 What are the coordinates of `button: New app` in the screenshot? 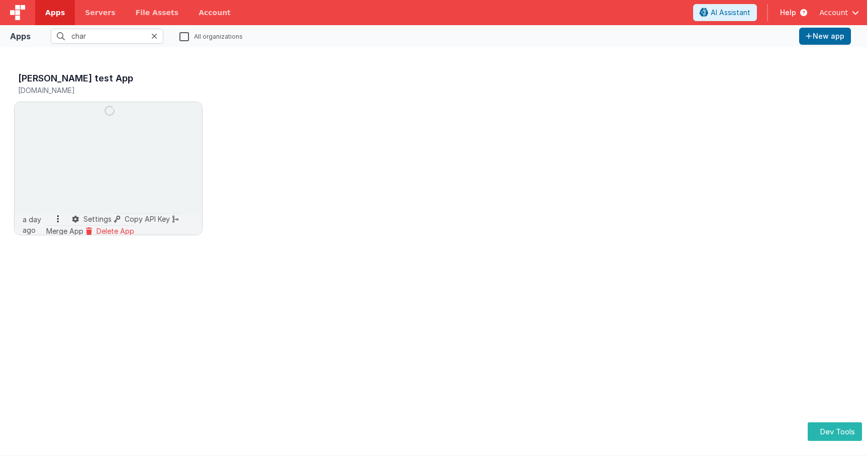 It's located at (825, 36).